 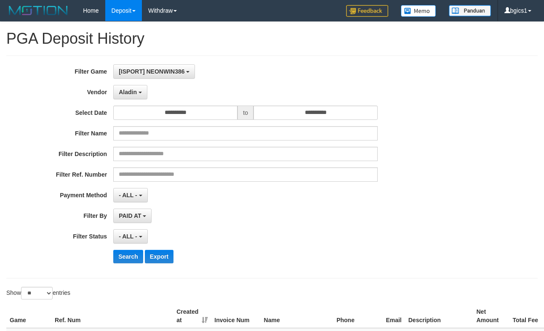 I want to click on th: Invoice Num, so click(x=235, y=316).